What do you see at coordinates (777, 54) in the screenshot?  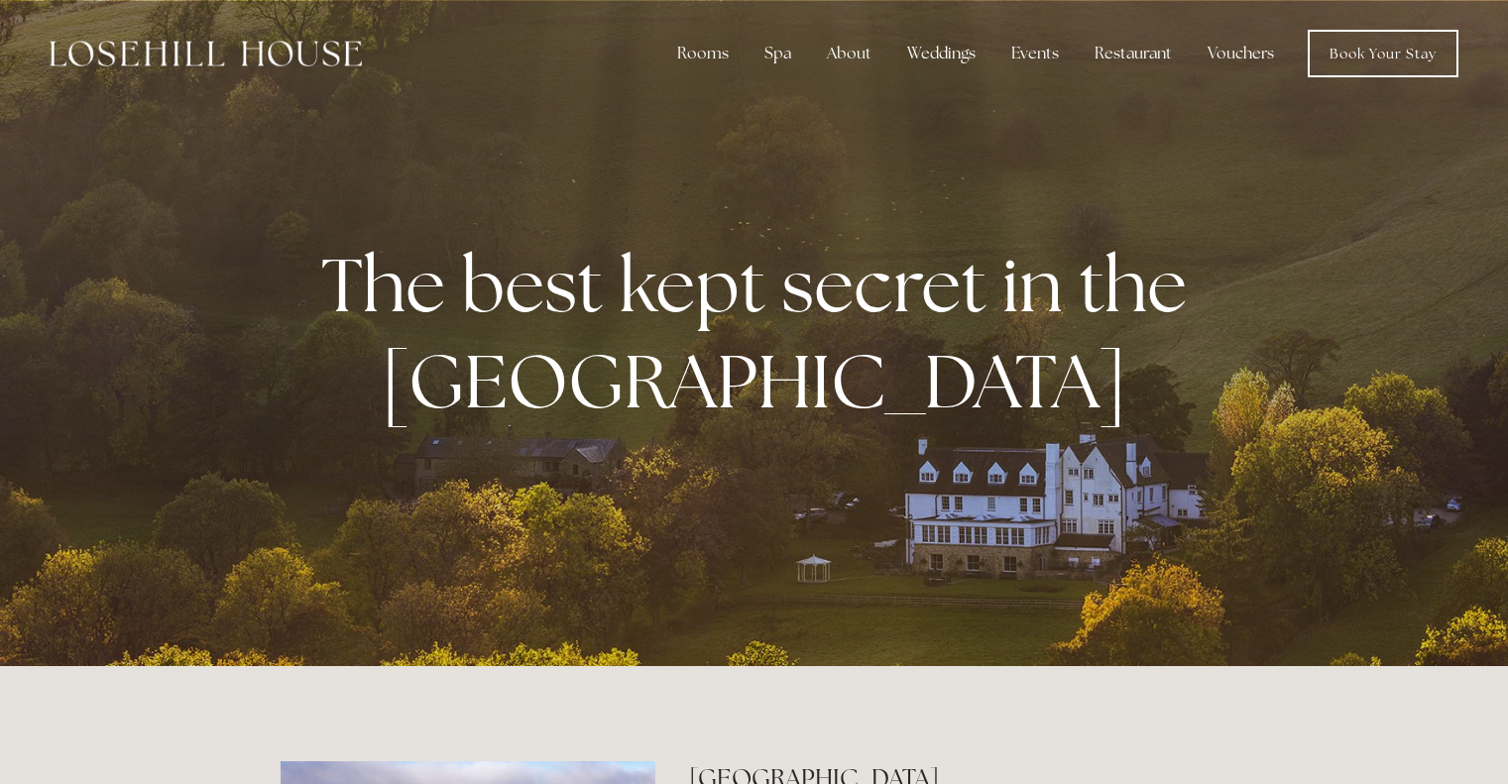 I see `div: Spa` at bounding box center [777, 54].